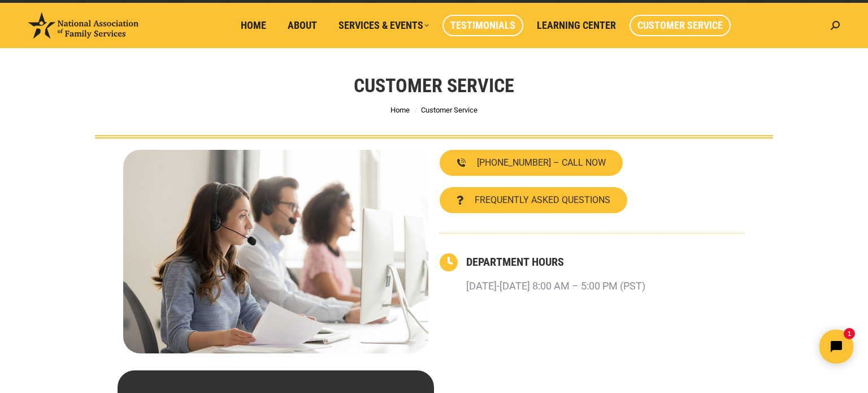 Image resolution: width=868 pixels, height=393 pixels. I want to click on a: About, so click(302, 25).